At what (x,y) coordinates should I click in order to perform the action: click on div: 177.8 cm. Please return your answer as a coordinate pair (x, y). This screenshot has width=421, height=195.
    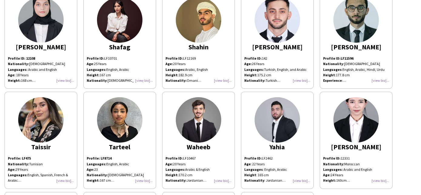
    Looking at the image, I should click on (356, 75).